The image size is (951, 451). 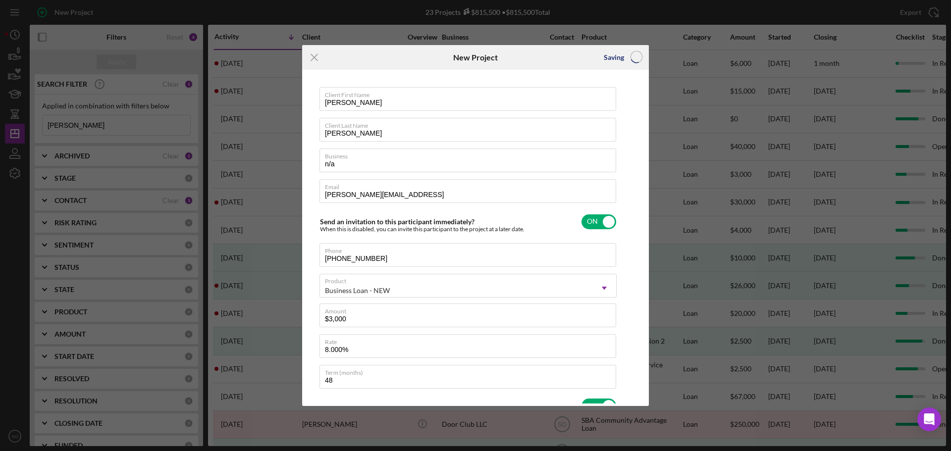 I want to click on div: Open Intercom Messenger, so click(x=929, y=419).